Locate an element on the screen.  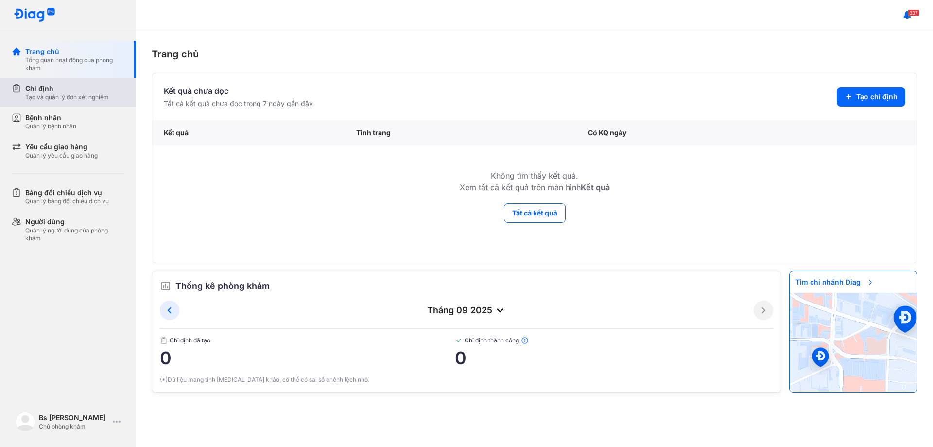
div: Có KQ ngày is located at coordinates (700, 133).